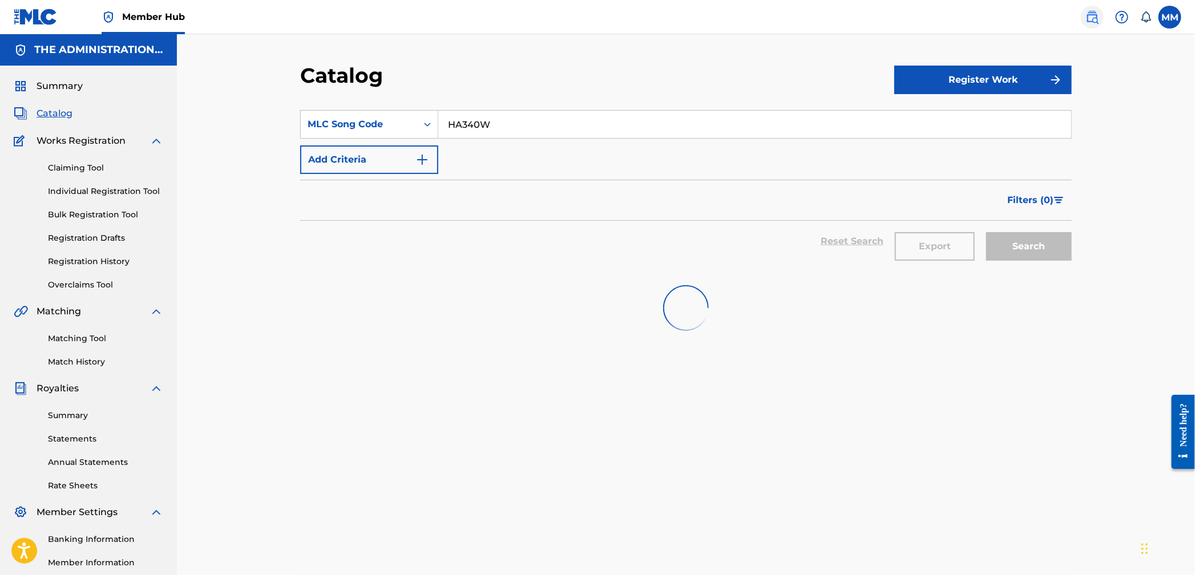  I want to click on img: Member Settings, so click(21, 512).